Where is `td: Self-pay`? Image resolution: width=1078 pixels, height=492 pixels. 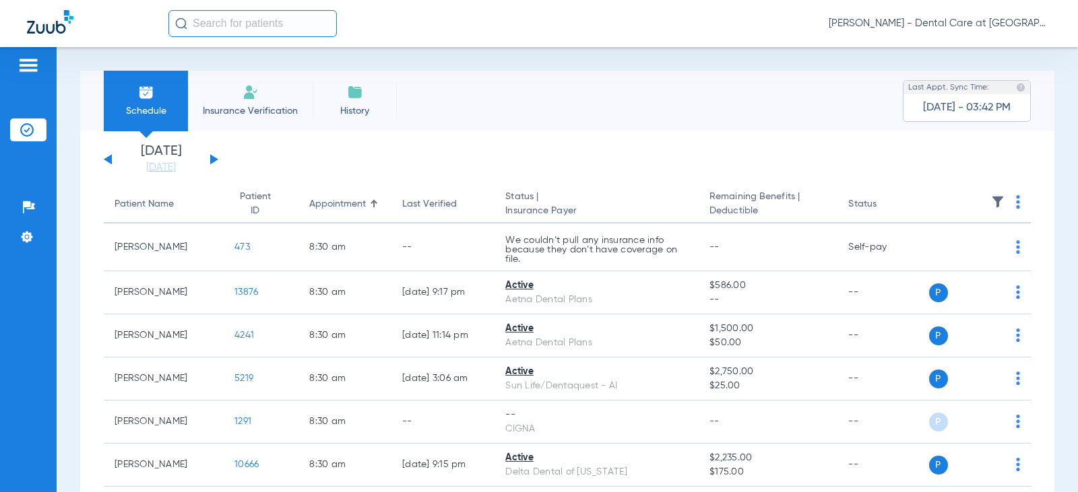
td: Self-pay is located at coordinates (882, 247).